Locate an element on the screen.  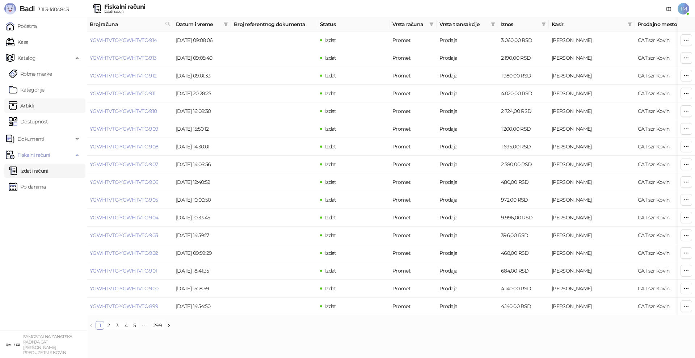
li: Sledećih 5 Strana is located at coordinates (145, 325).